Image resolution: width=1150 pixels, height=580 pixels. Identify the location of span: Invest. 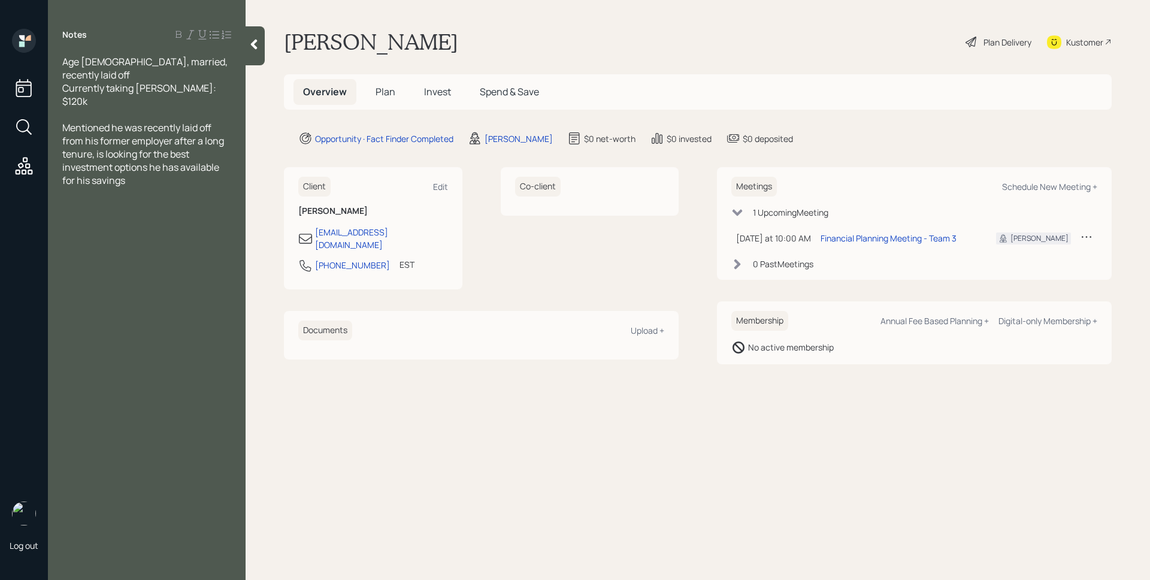
(437, 92).